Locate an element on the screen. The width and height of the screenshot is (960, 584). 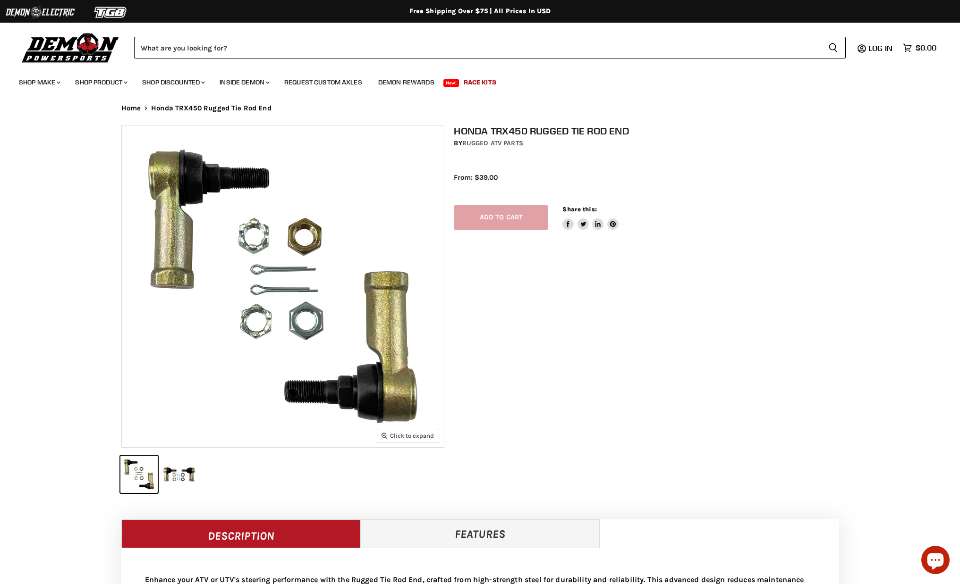
img: Demon Electric Logo 2 is located at coordinates (40, 12).